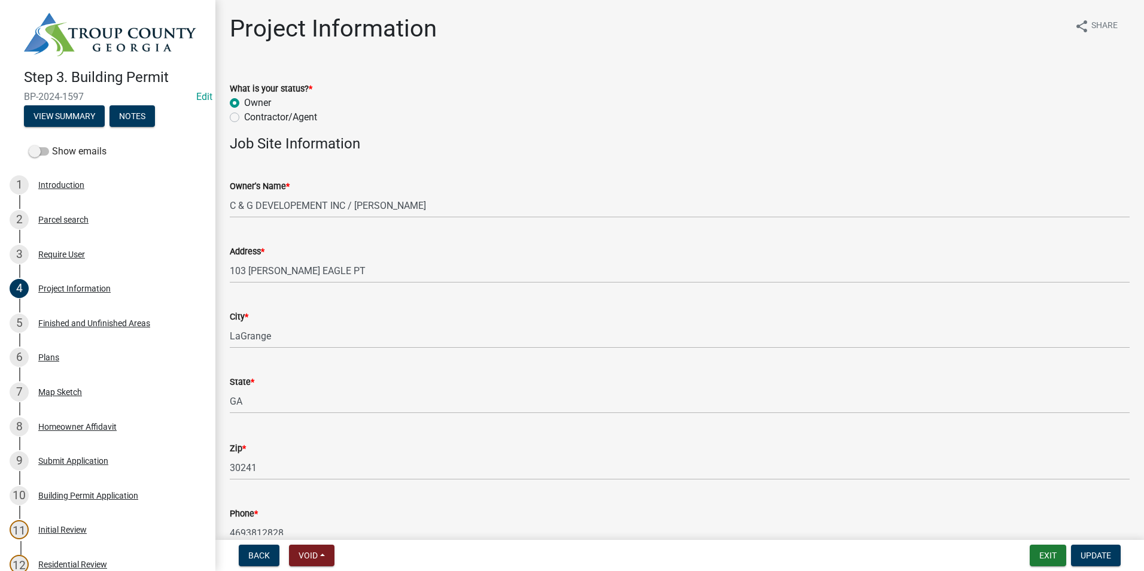 The height and width of the screenshot is (571, 1144). Describe the element at coordinates (48, 357) in the screenshot. I see `div: Plans` at that location.